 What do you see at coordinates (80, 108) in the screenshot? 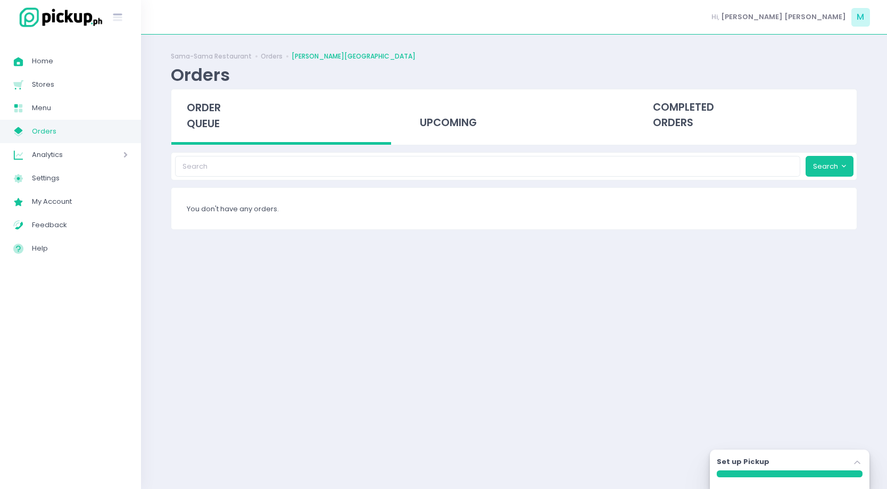
I see `span: Menu` at bounding box center [80, 108].